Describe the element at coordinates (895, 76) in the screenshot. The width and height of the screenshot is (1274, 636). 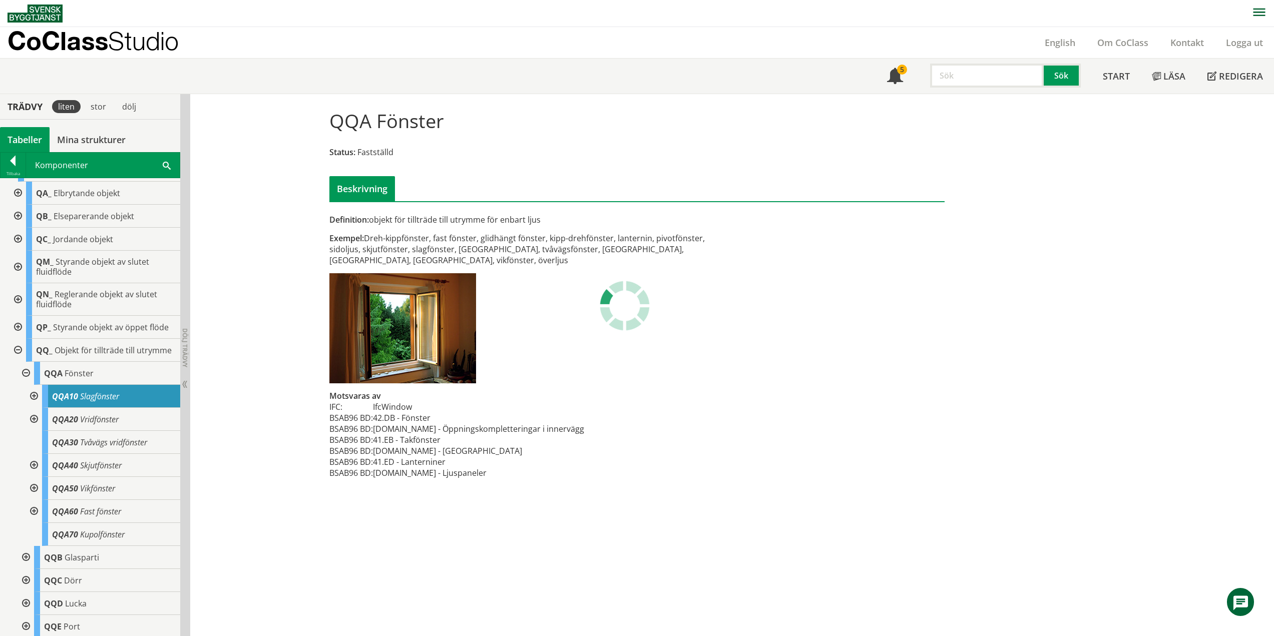
I see `a: 5` at that location.